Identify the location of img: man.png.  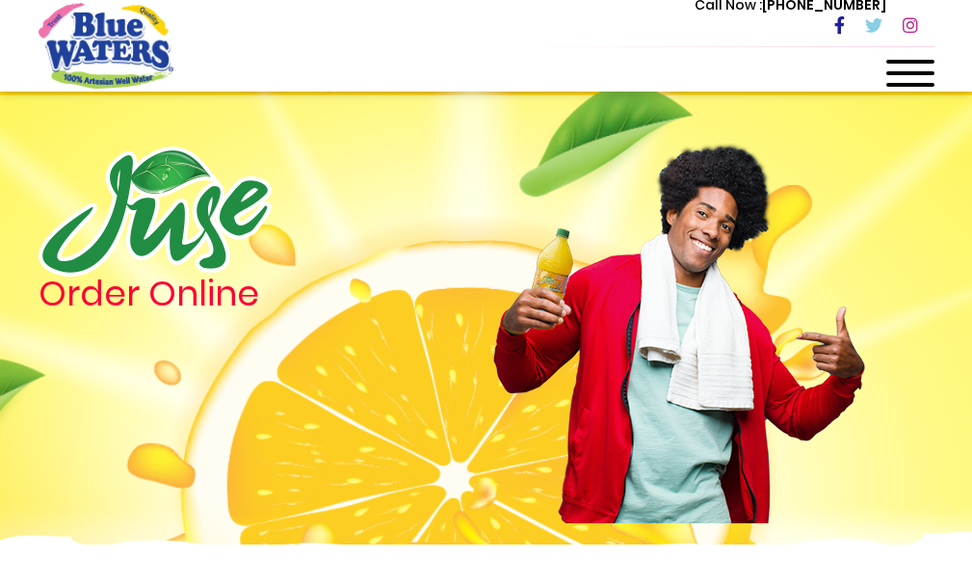
(679, 317).